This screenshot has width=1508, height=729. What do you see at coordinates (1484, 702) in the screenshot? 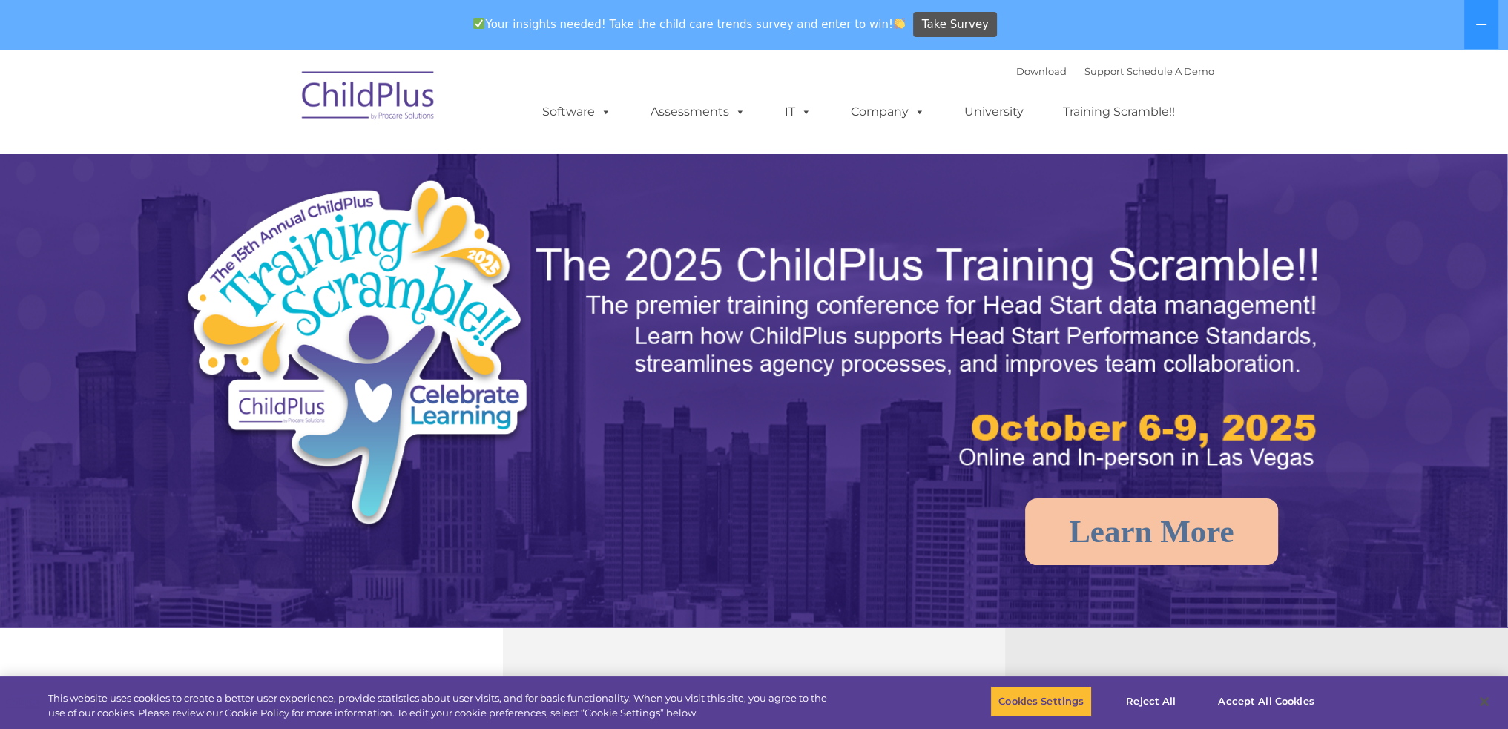
I see `button: Close` at bounding box center [1484, 702].